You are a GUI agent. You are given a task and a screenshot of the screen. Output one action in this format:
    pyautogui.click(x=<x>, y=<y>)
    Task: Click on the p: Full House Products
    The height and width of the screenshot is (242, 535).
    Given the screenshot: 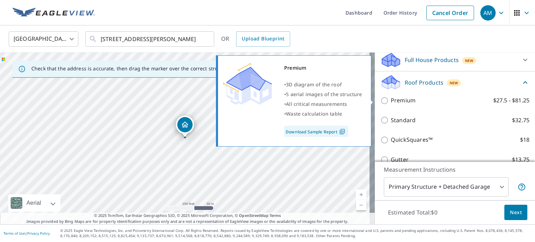 What is the action you would take?
    pyautogui.click(x=432, y=60)
    